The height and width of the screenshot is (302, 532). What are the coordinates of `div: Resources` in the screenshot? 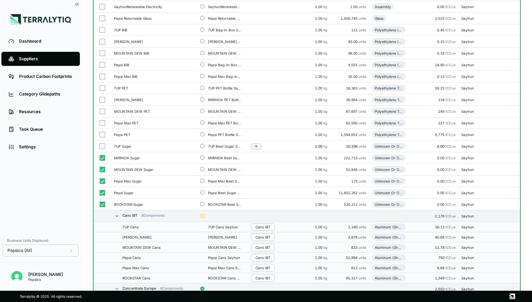 It's located at (46, 112).